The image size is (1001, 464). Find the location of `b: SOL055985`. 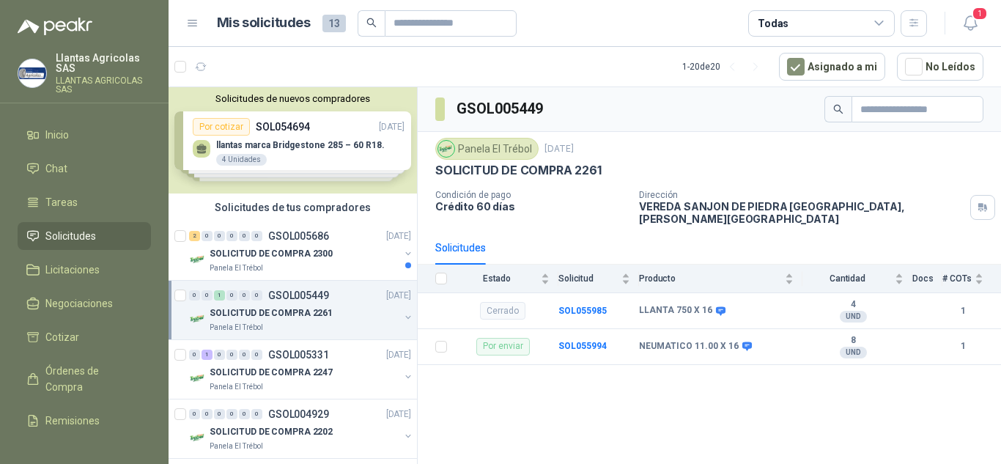

b: SOL055985 is located at coordinates (583, 311).